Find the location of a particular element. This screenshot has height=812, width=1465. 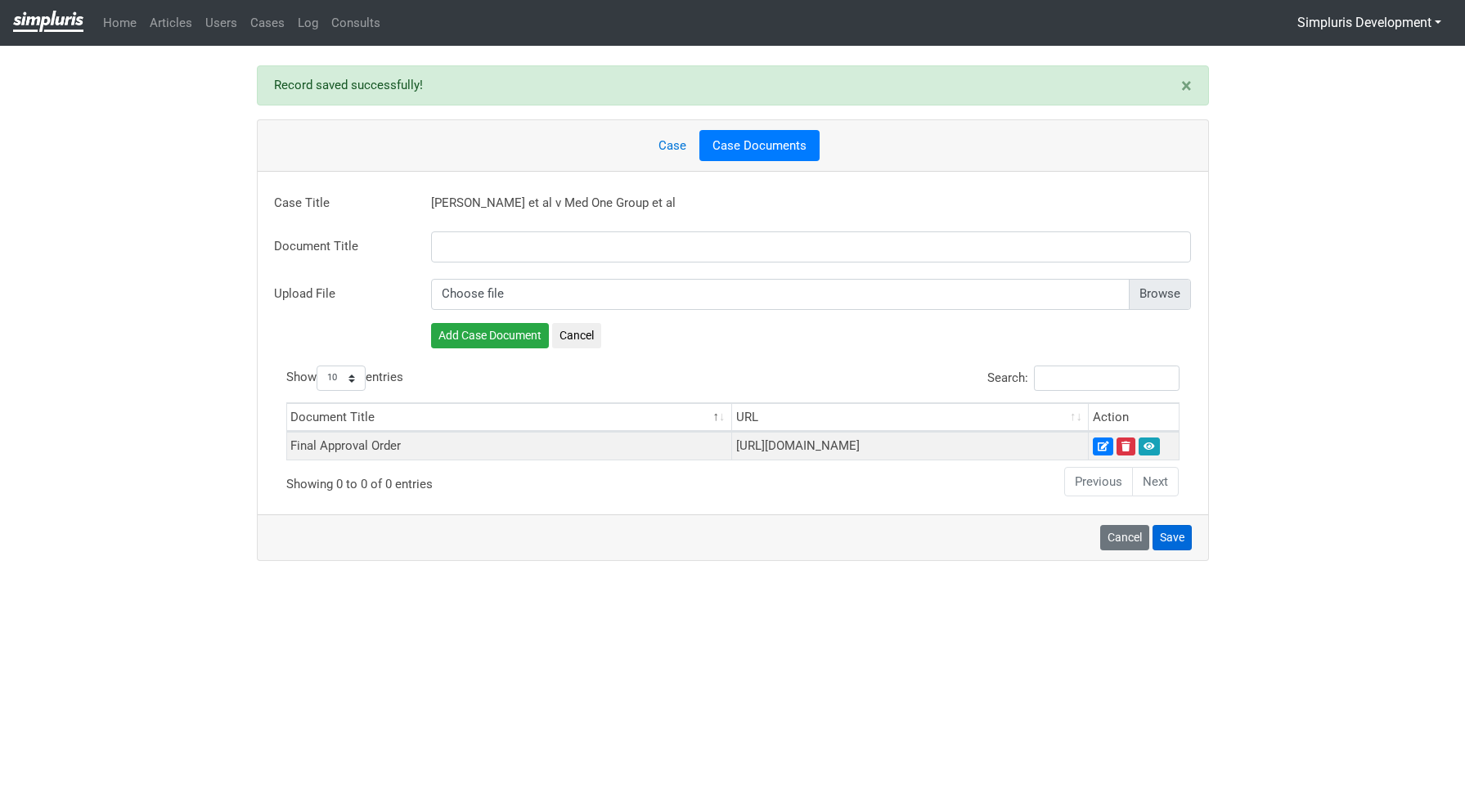

a: Case is located at coordinates (673, 145).